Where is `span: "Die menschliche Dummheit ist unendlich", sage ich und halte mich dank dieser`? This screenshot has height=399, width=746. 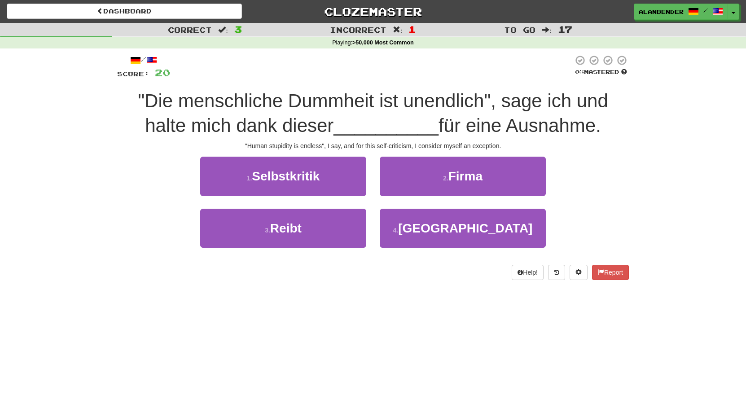 span: "Die menschliche Dummheit ist unendlich", sage ich und halte mich dank dieser is located at coordinates (373, 113).